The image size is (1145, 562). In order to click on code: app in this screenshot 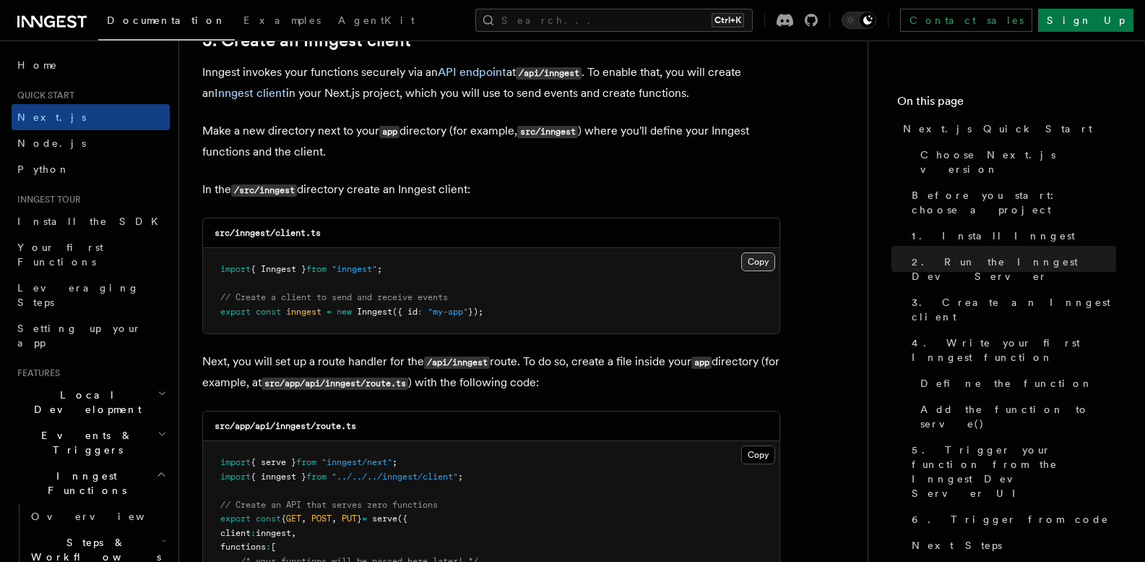, I will do `click(702, 362)`.